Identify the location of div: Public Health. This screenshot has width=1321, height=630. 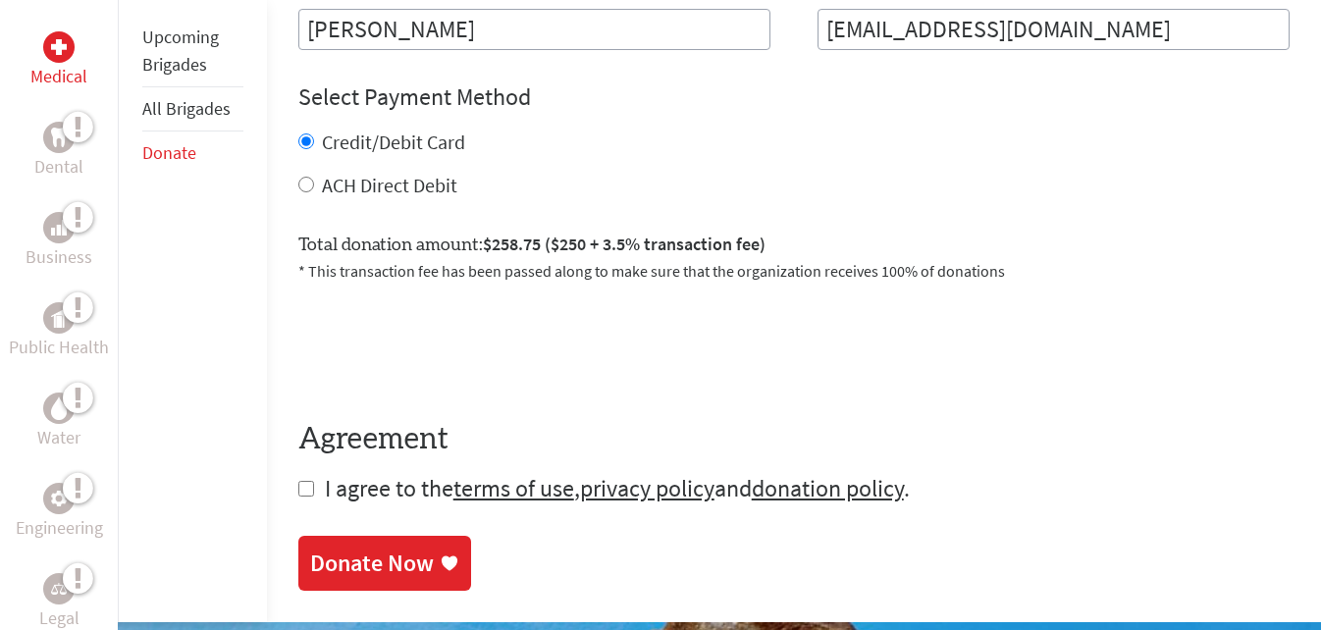
(59, 318).